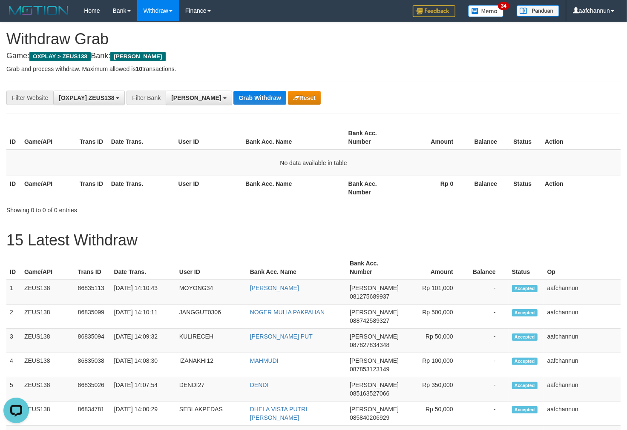 The width and height of the screenshot is (627, 430). What do you see at coordinates (582, 268) in the screenshot?
I see `th: Op` at bounding box center [582, 268].